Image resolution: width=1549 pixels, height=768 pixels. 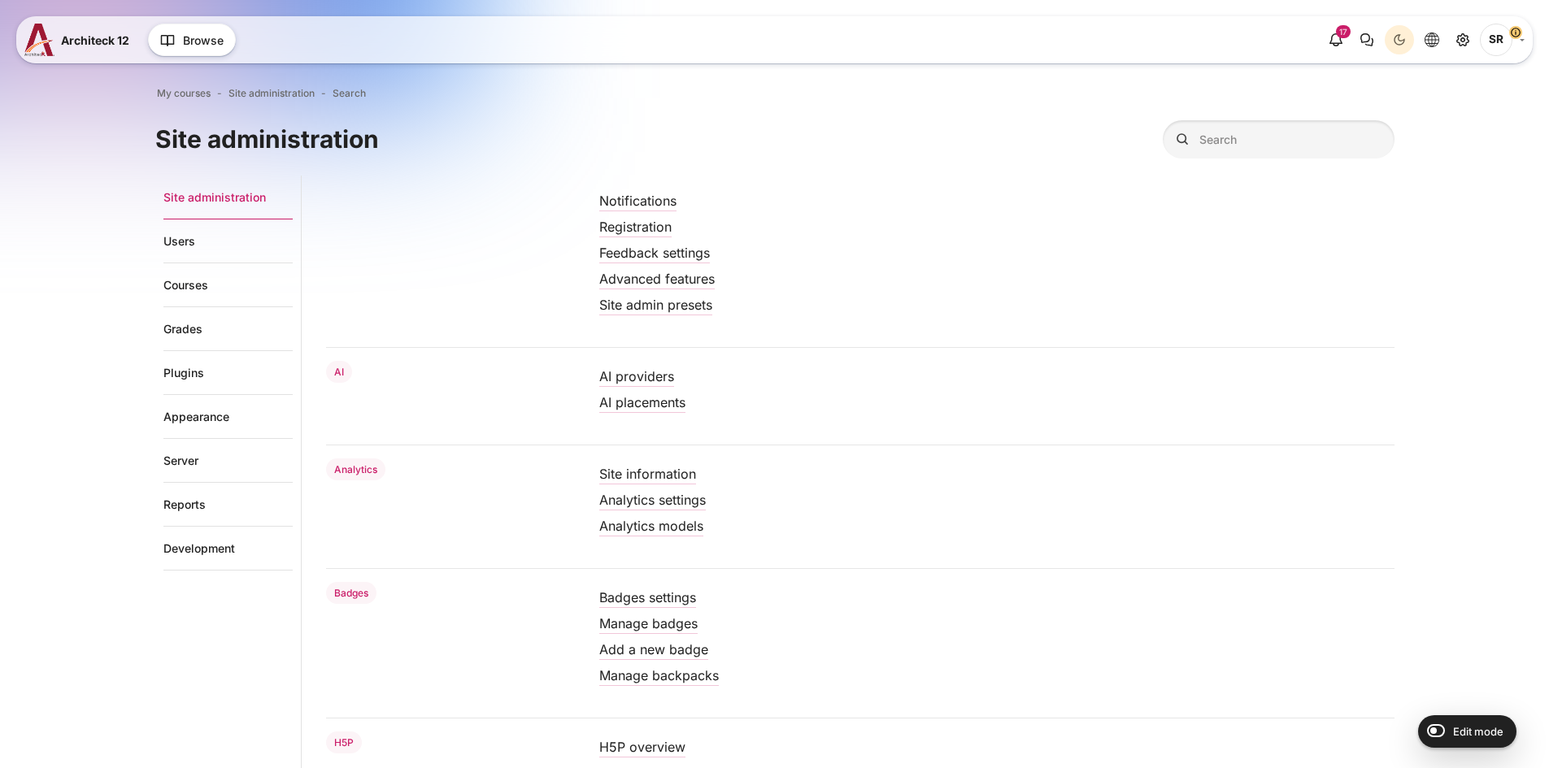 I want to click on a: Server, so click(x=228, y=461).